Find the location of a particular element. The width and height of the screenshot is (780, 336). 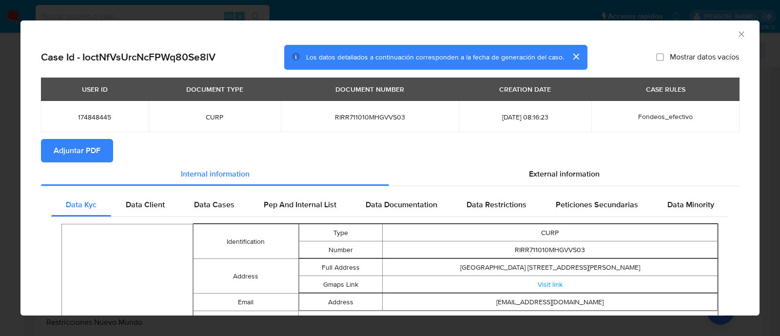

td: F is located at coordinates (508, 319).